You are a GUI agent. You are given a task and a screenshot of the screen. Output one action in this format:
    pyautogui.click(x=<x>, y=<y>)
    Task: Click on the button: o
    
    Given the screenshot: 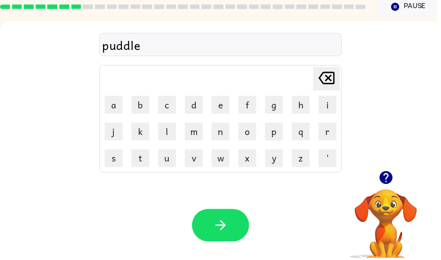 What is the action you would take?
    pyautogui.click(x=249, y=133)
    